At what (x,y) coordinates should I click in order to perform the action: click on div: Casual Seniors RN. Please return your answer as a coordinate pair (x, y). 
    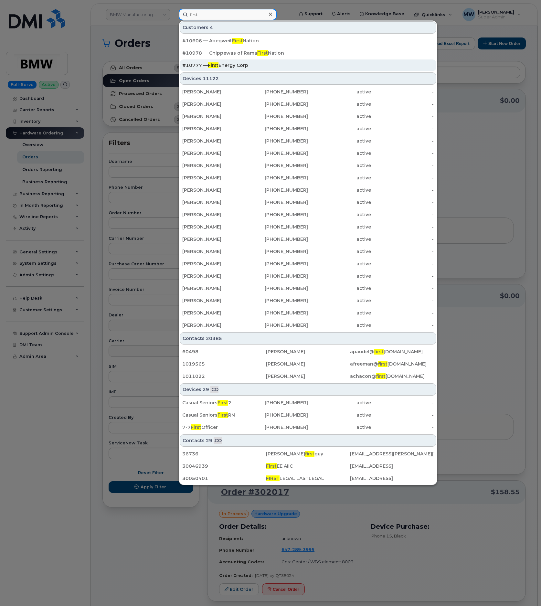
    Looking at the image, I should click on (214, 415).